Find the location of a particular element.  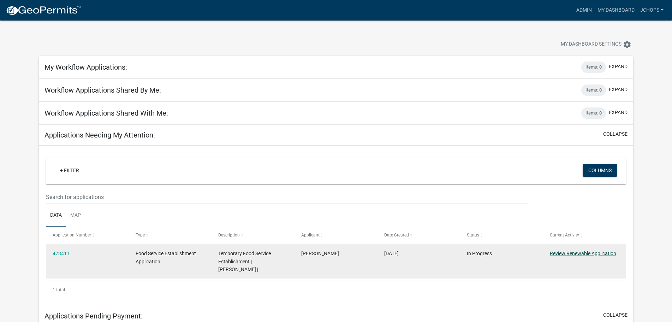

datatable-header-cell: Date Created is located at coordinates (418, 235).